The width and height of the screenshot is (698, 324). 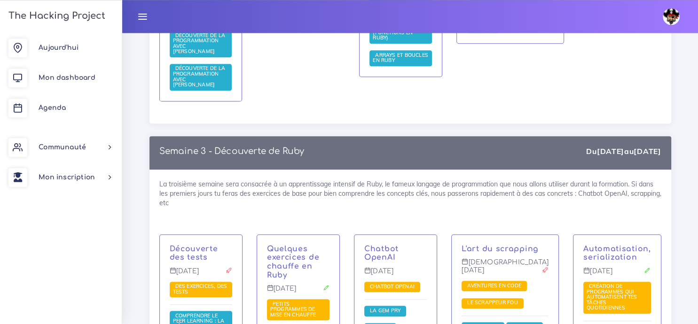 What do you see at coordinates (494, 286) in the screenshot?
I see `span: Aventures en code` at bounding box center [494, 286].